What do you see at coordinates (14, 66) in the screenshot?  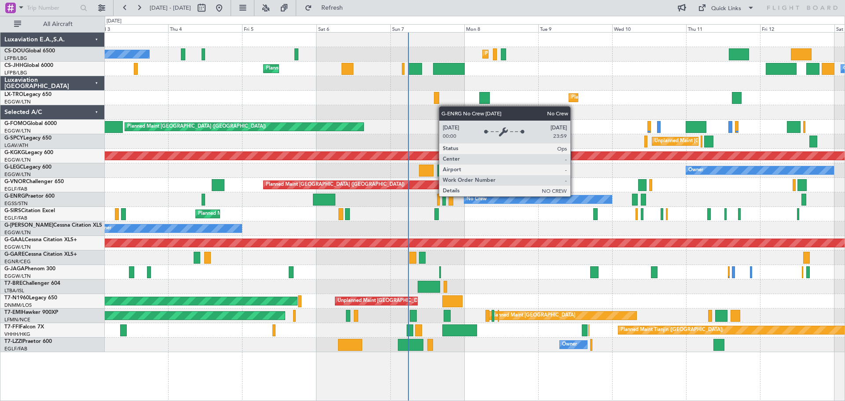 I see `span: CS-JHH` at bounding box center [14, 66].